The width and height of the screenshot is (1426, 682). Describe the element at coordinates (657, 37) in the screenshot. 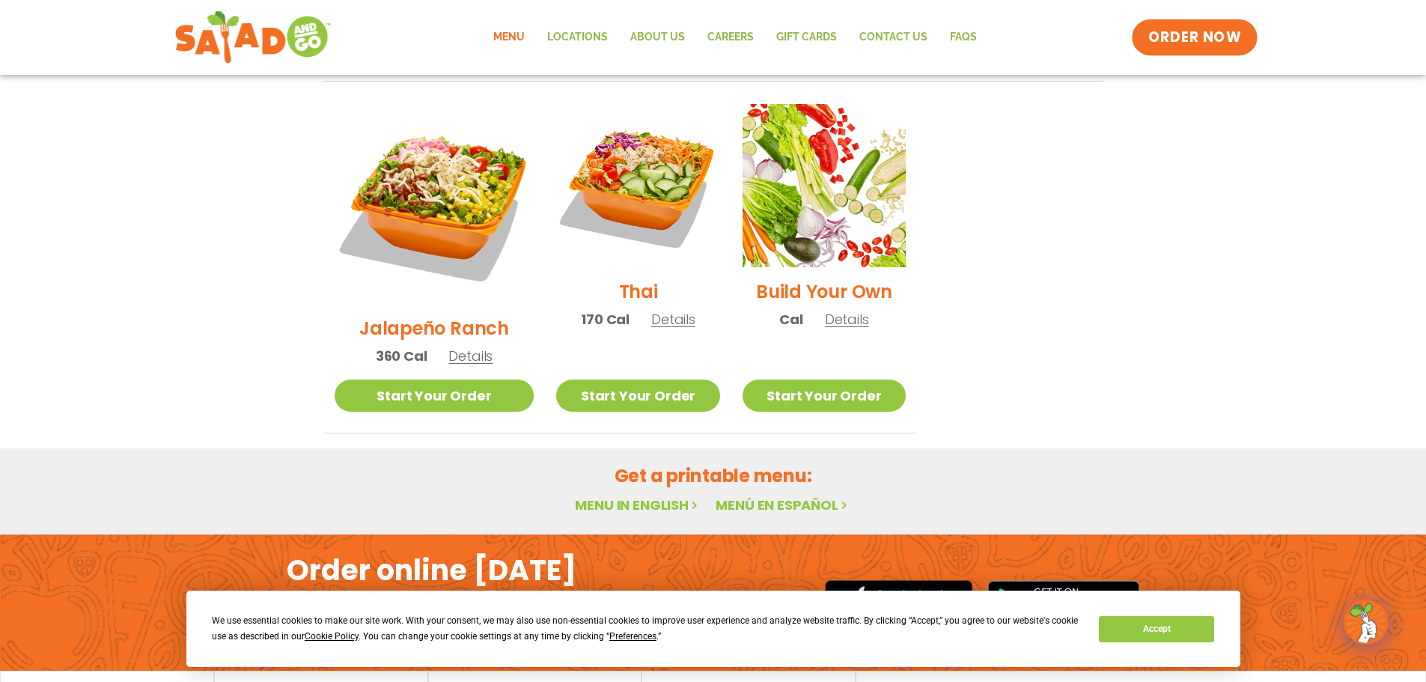

I see `a: About Us` at that location.